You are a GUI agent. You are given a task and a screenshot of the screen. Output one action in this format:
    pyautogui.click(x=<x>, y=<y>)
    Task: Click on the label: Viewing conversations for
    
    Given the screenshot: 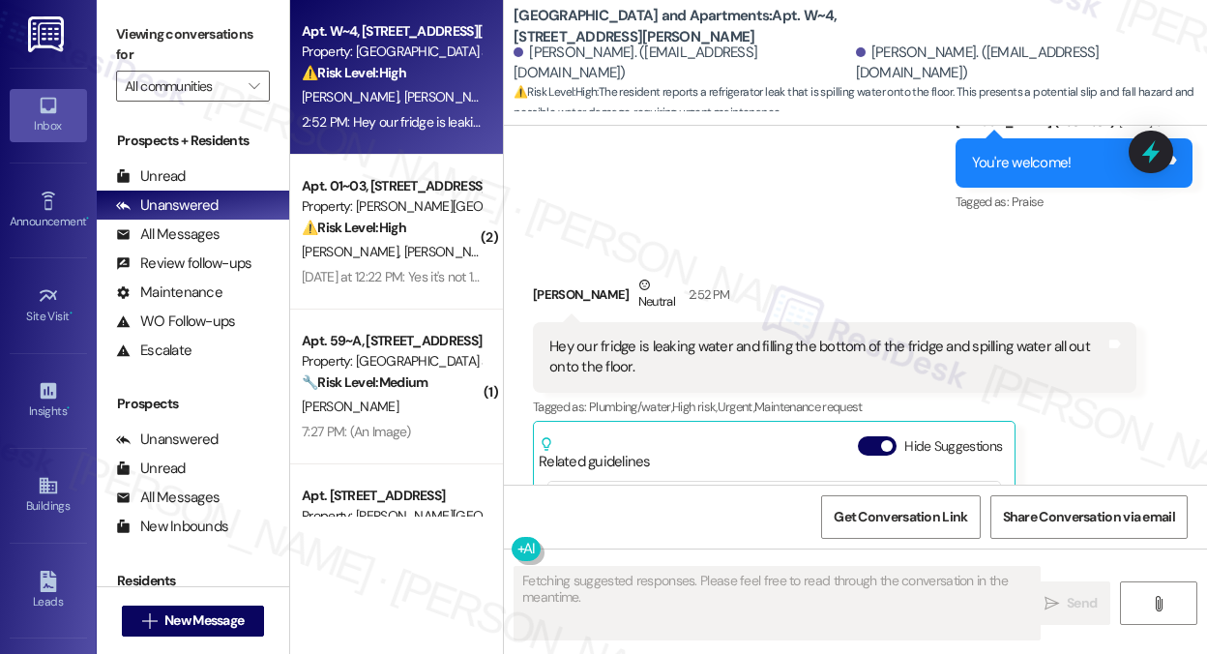 What is the action you would take?
    pyautogui.click(x=192, y=44)
    